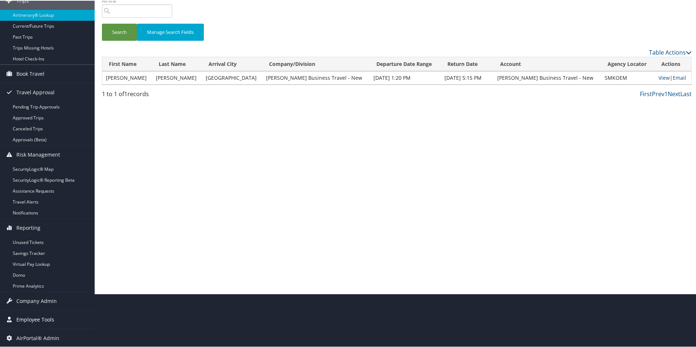  I want to click on div: 1 to 1 of records, so click(171, 95).